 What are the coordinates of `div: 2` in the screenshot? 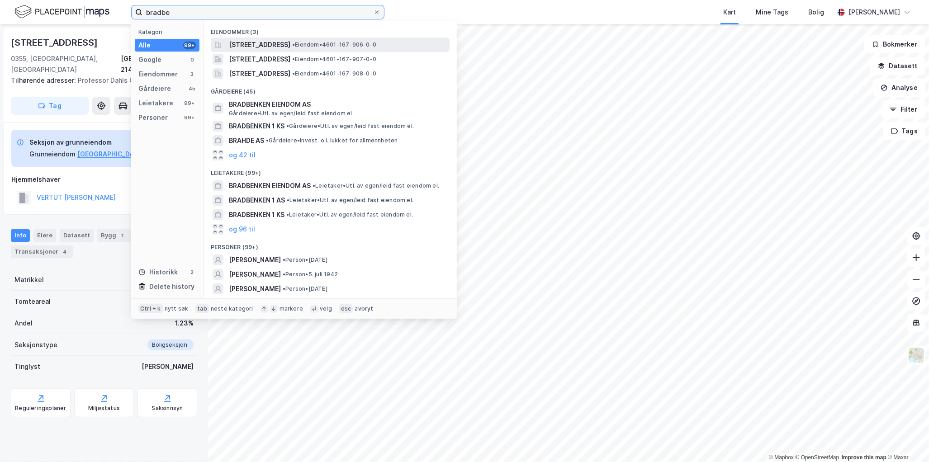 It's located at (192, 272).